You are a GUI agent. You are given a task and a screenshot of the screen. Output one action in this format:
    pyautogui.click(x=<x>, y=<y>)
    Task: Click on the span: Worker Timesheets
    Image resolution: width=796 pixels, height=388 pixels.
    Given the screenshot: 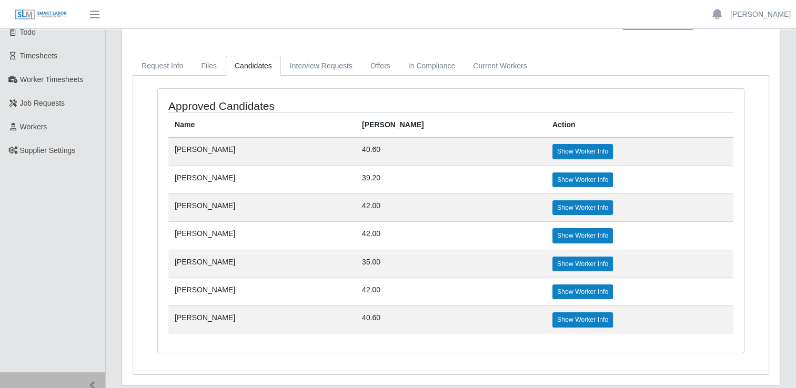 What is the action you would take?
    pyautogui.click(x=52, y=79)
    